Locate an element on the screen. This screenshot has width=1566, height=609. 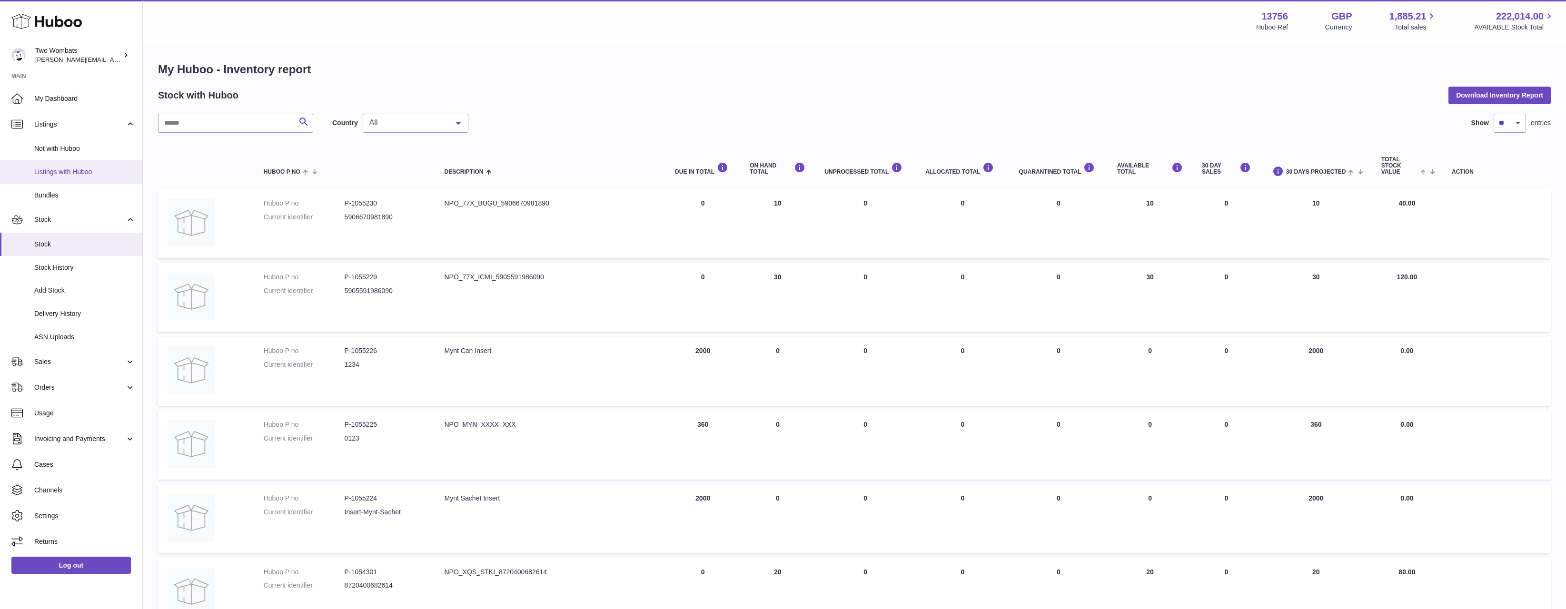
dd: 8720400682614 is located at coordinates (385, 586).